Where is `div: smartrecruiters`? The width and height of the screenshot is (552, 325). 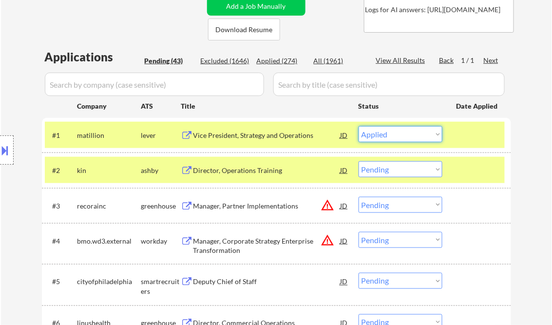
div: smartrecruiters is located at coordinates (161, 286).